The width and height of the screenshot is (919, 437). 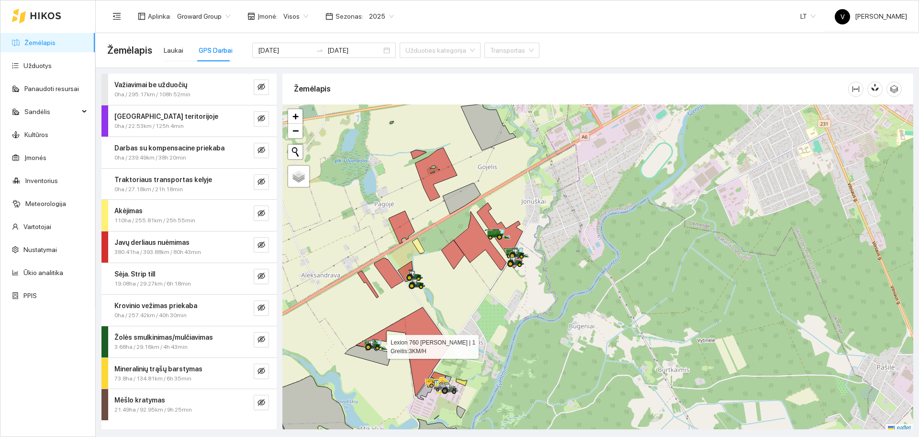 I want to click on a: Meteorologija, so click(x=45, y=203).